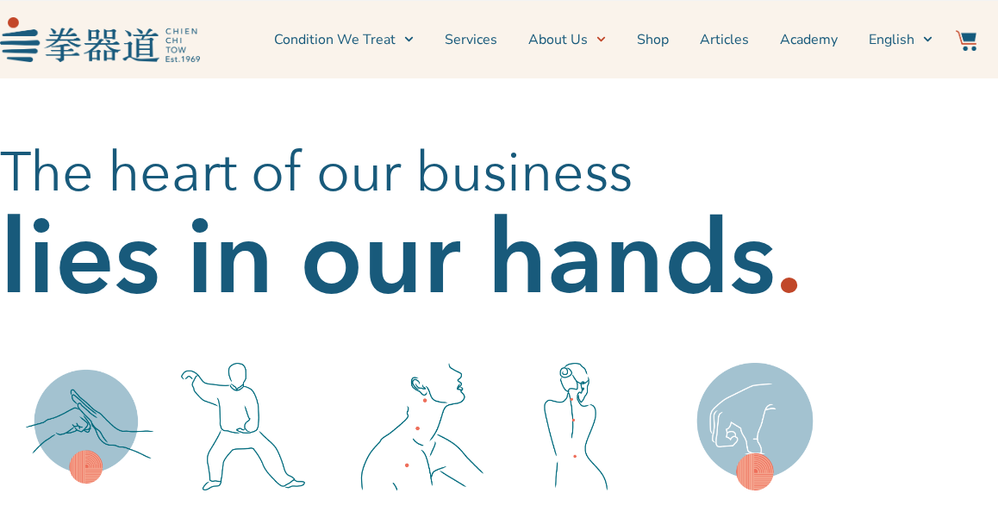 The width and height of the screenshot is (998, 518). I want to click on a: Academy, so click(809, 40).